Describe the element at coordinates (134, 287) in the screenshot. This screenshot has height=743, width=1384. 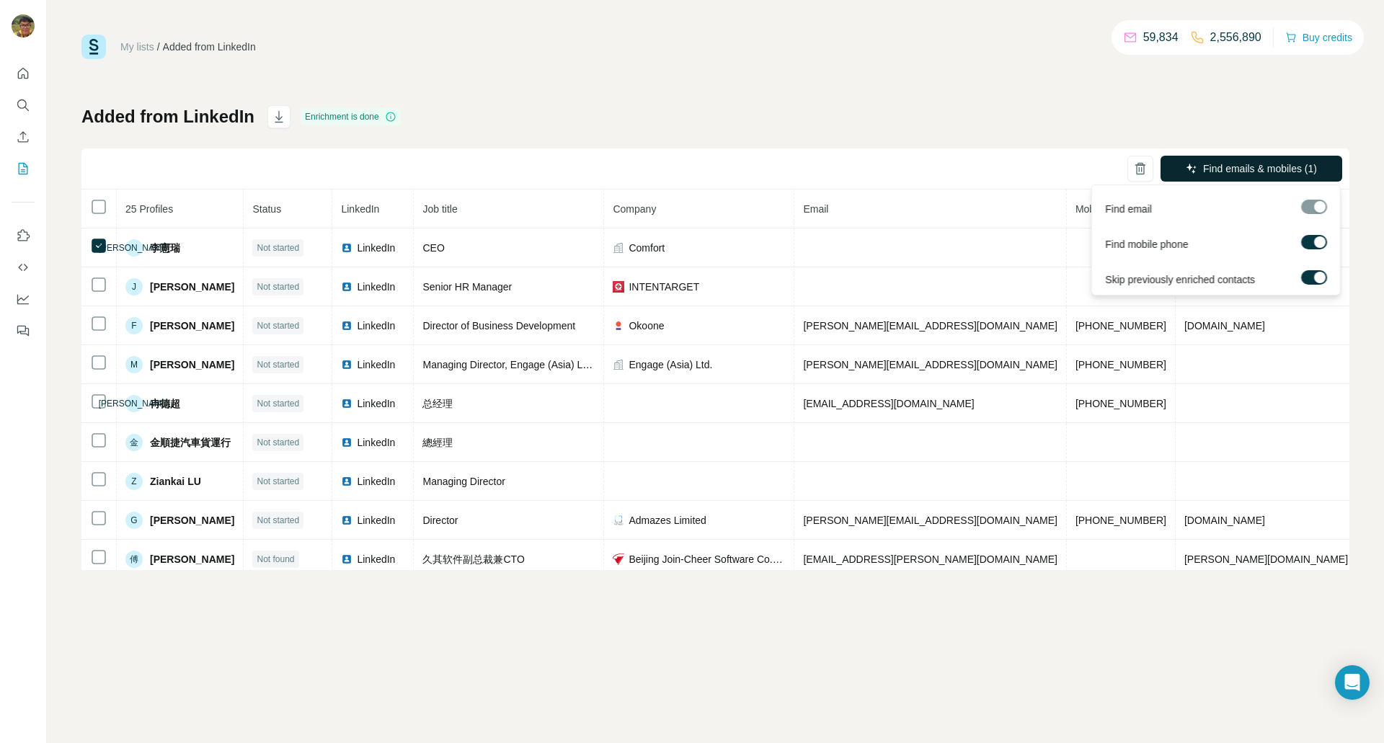
I see `div: J` at that location.